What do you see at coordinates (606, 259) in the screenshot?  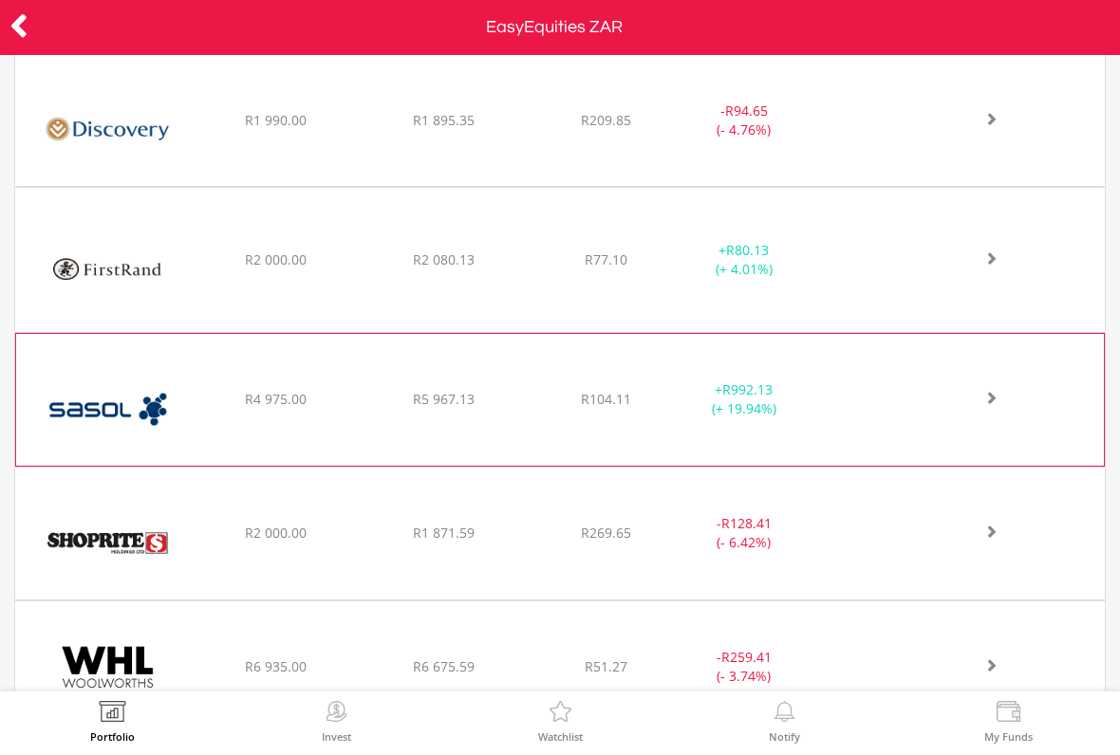 I see `span: R77.10` at bounding box center [606, 259].